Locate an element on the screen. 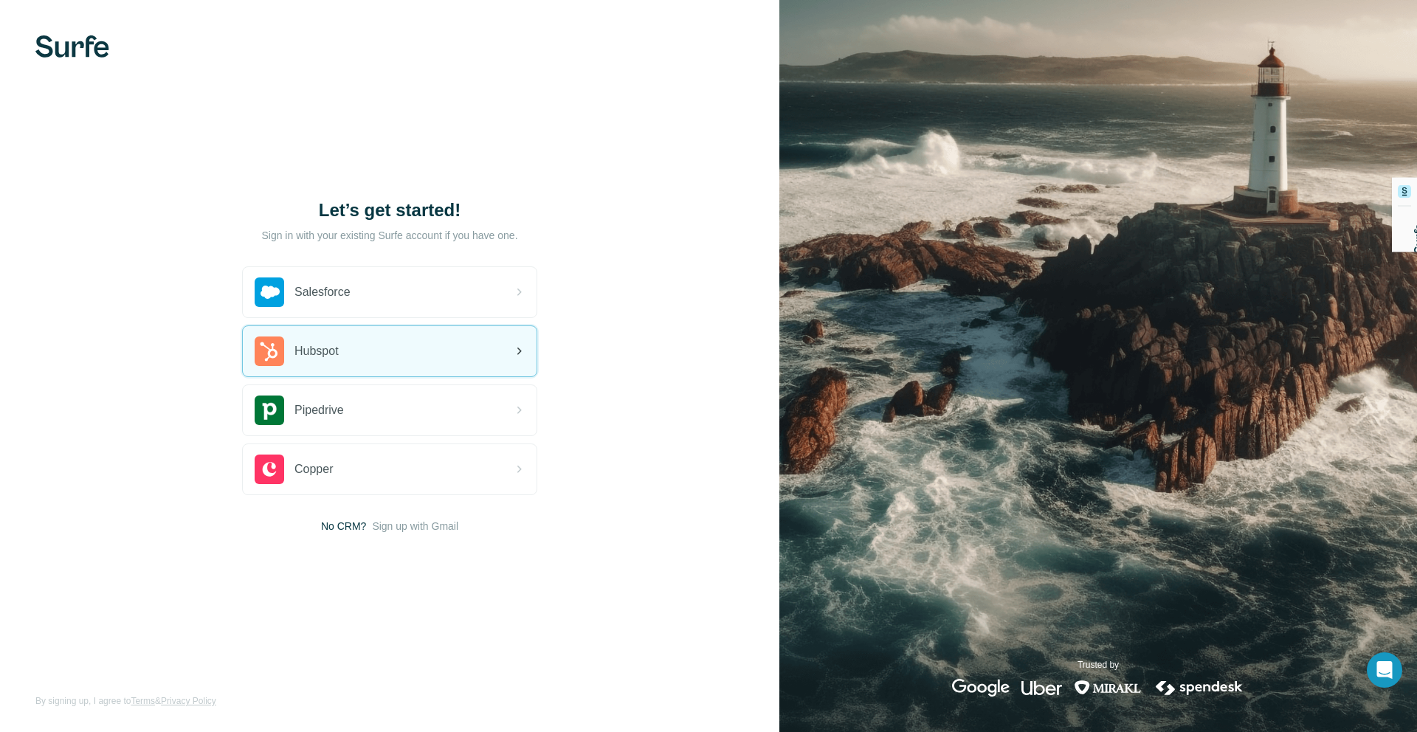 This screenshot has width=1417, height=732. img: hubspot's logo is located at coordinates (269, 351).